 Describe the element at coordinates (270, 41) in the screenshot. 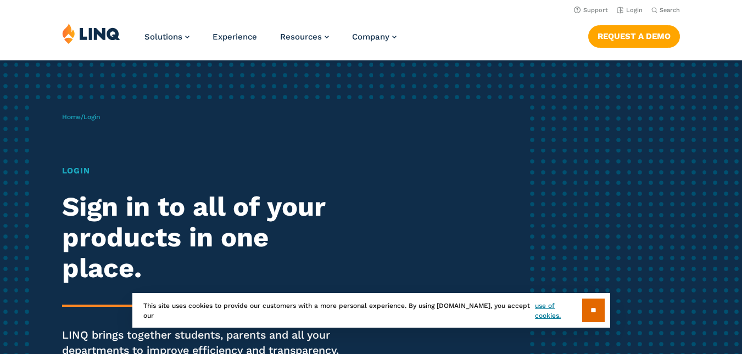

I see `nav: Primary Navigation` at that location.